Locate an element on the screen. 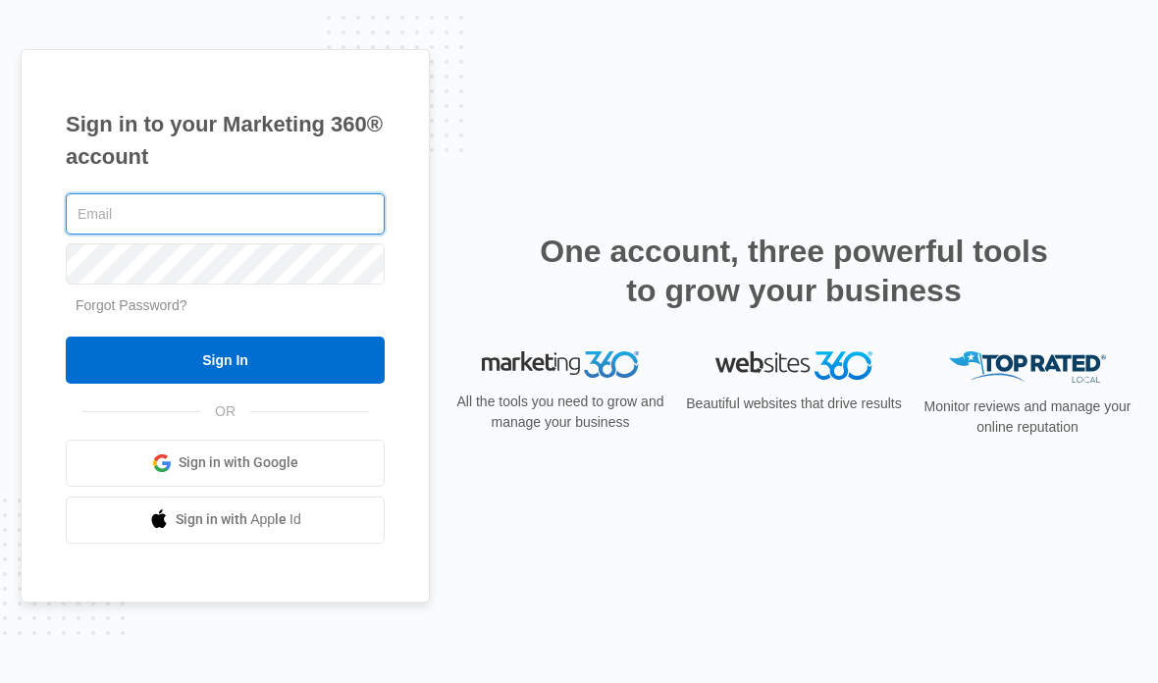 The width and height of the screenshot is (1158, 683). img: Websites 360 is located at coordinates (794, 365).